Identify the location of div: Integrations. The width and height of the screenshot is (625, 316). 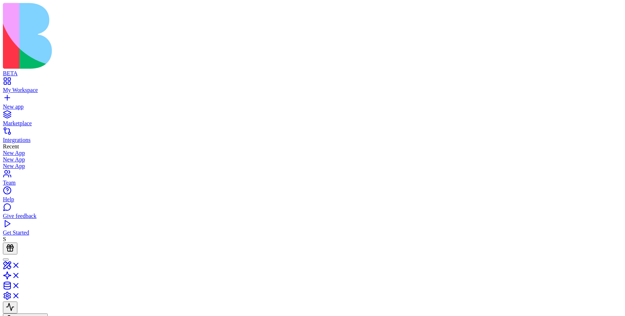
(313, 140).